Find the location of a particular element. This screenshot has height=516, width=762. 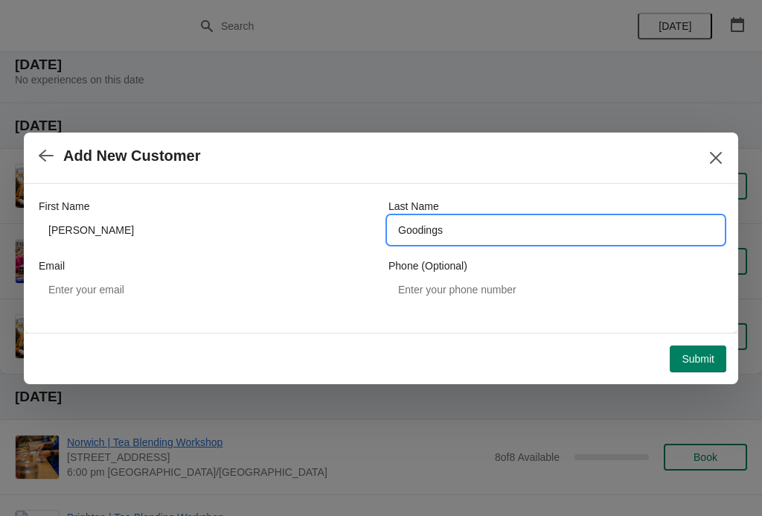

input: Smith is located at coordinates (556, 230).